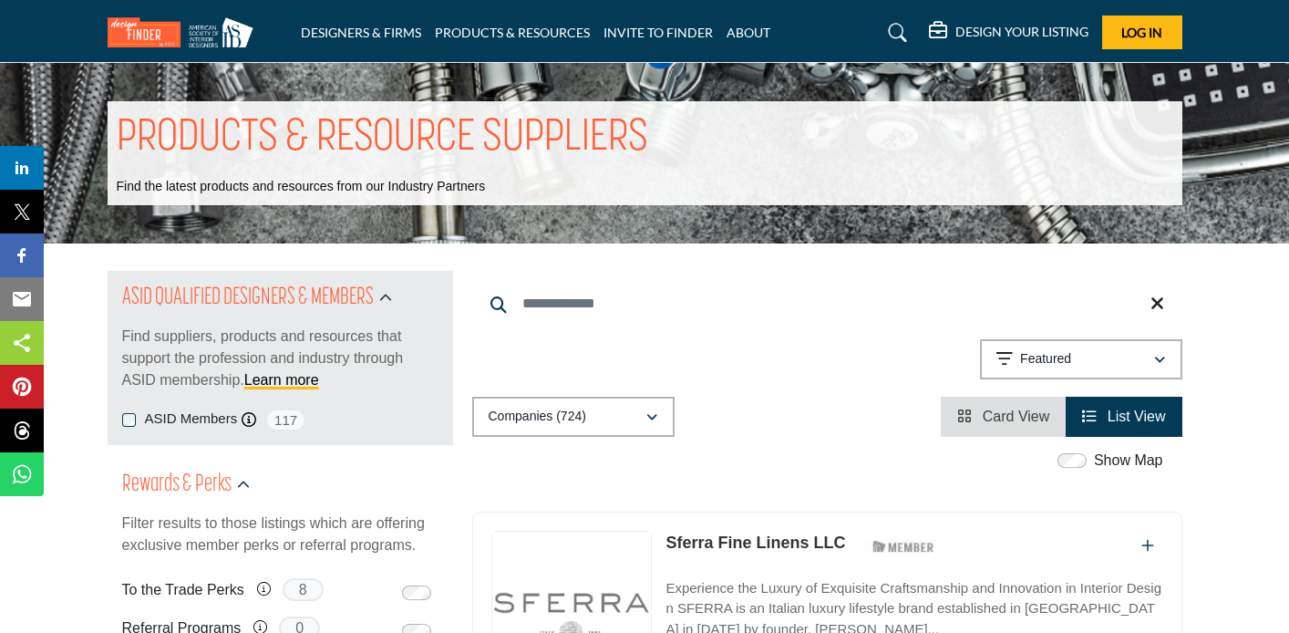  What do you see at coordinates (1123, 417) in the screenshot?
I see `li: List View` at bounding box center [1123, 417].